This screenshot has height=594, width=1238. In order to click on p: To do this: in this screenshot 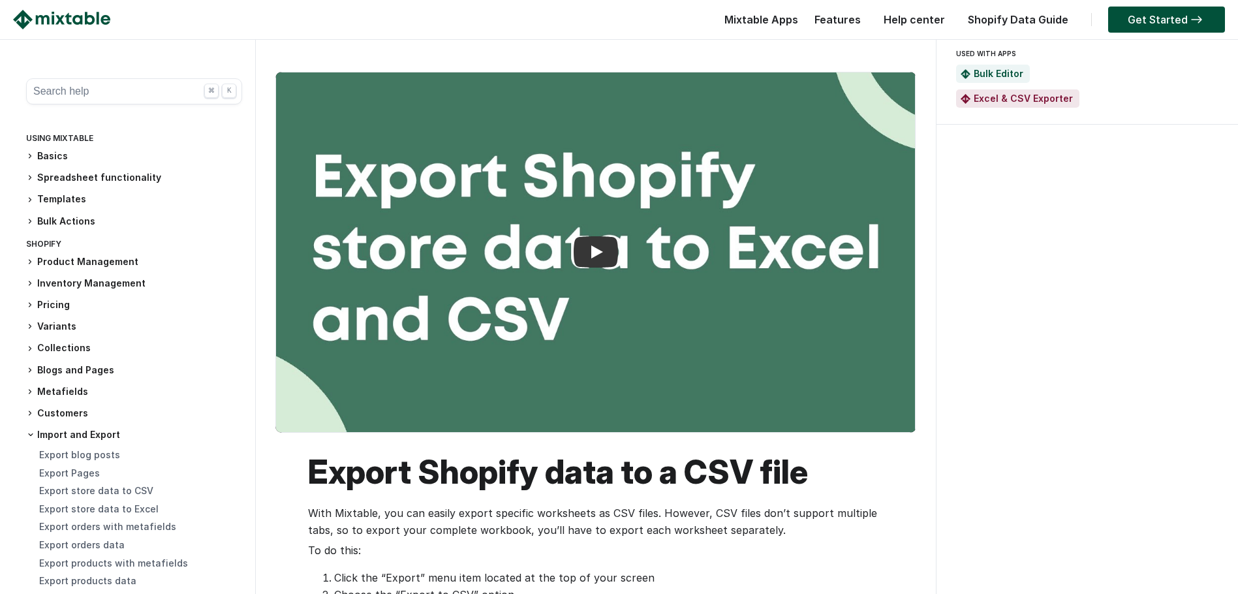, I will do `click(602, 550)`.